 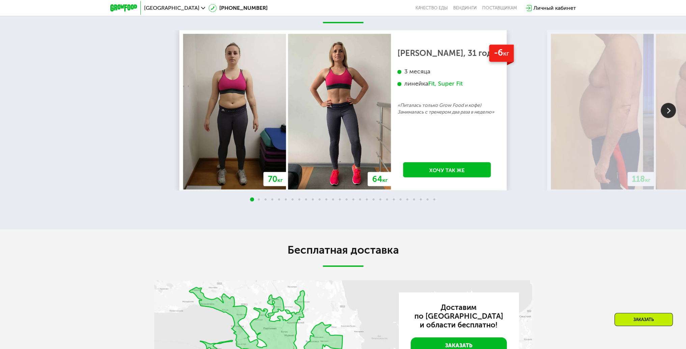 I want to click on div: 3 месяца, so click(x=447, y=72).